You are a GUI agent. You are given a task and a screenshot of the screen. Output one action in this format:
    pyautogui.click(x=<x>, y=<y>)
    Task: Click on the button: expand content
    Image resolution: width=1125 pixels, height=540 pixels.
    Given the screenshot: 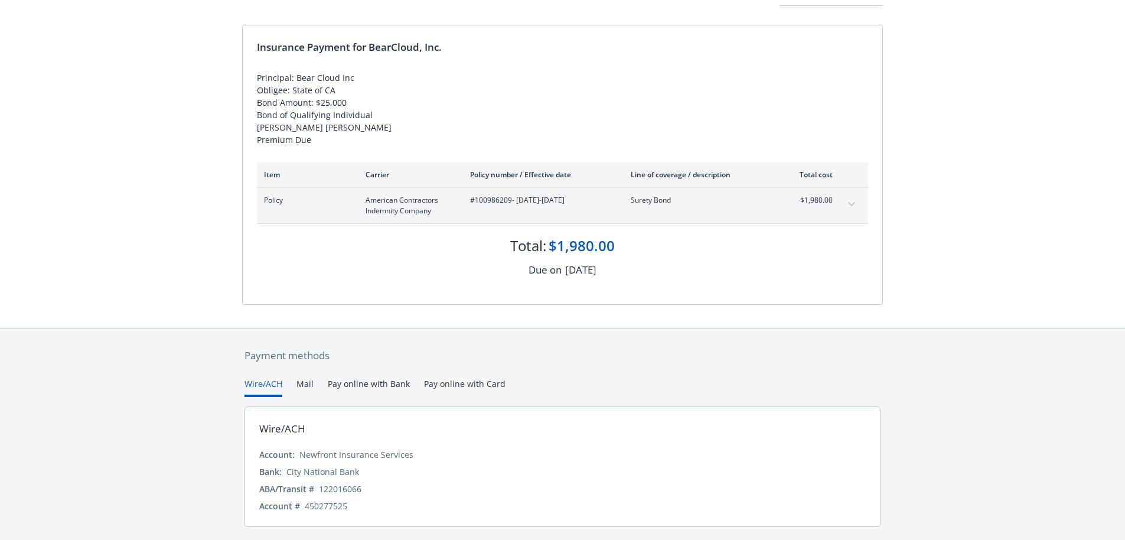 What is the action you would take?
    pyautogui.click(x=851, y=204)
    